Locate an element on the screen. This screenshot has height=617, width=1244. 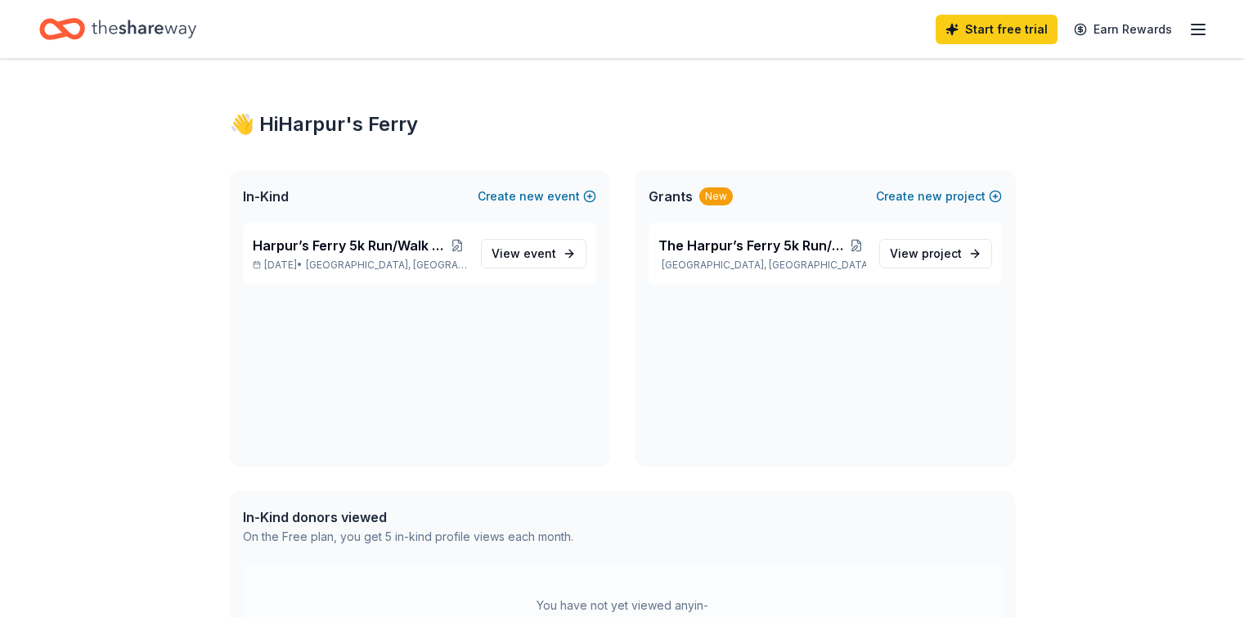
span: Grants is located at coordinates (670, 196).